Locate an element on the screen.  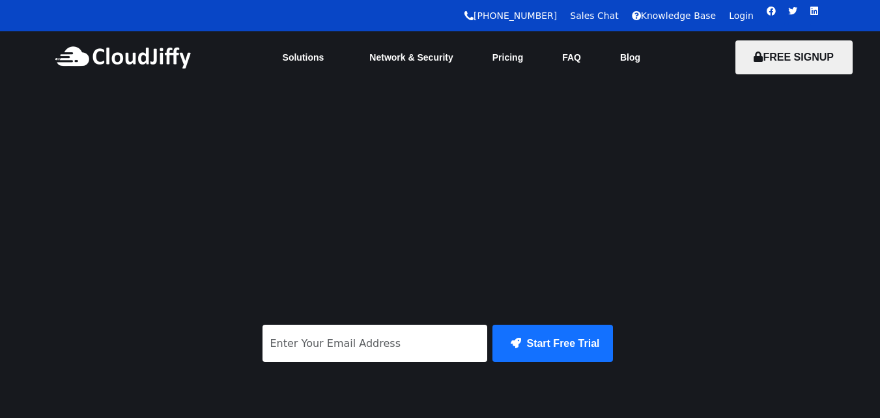
a: FREE SIGNUP is located at coordinates (794, 57).